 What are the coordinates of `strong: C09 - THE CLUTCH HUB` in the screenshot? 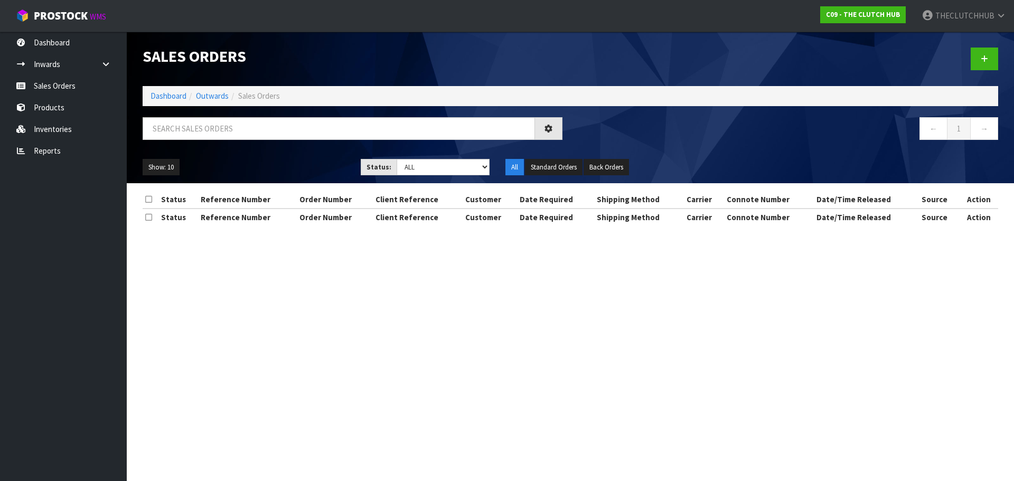 It's located at (863, 14).